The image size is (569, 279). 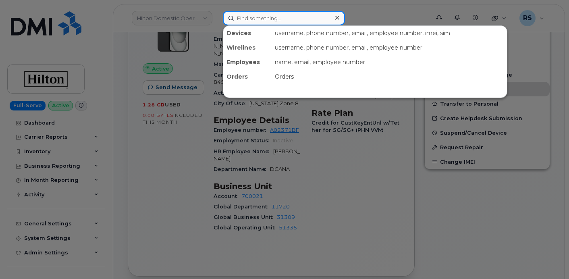 I want to click on div: username, phone number, email, employee number, imei, sim, so click(x=389, y=33).